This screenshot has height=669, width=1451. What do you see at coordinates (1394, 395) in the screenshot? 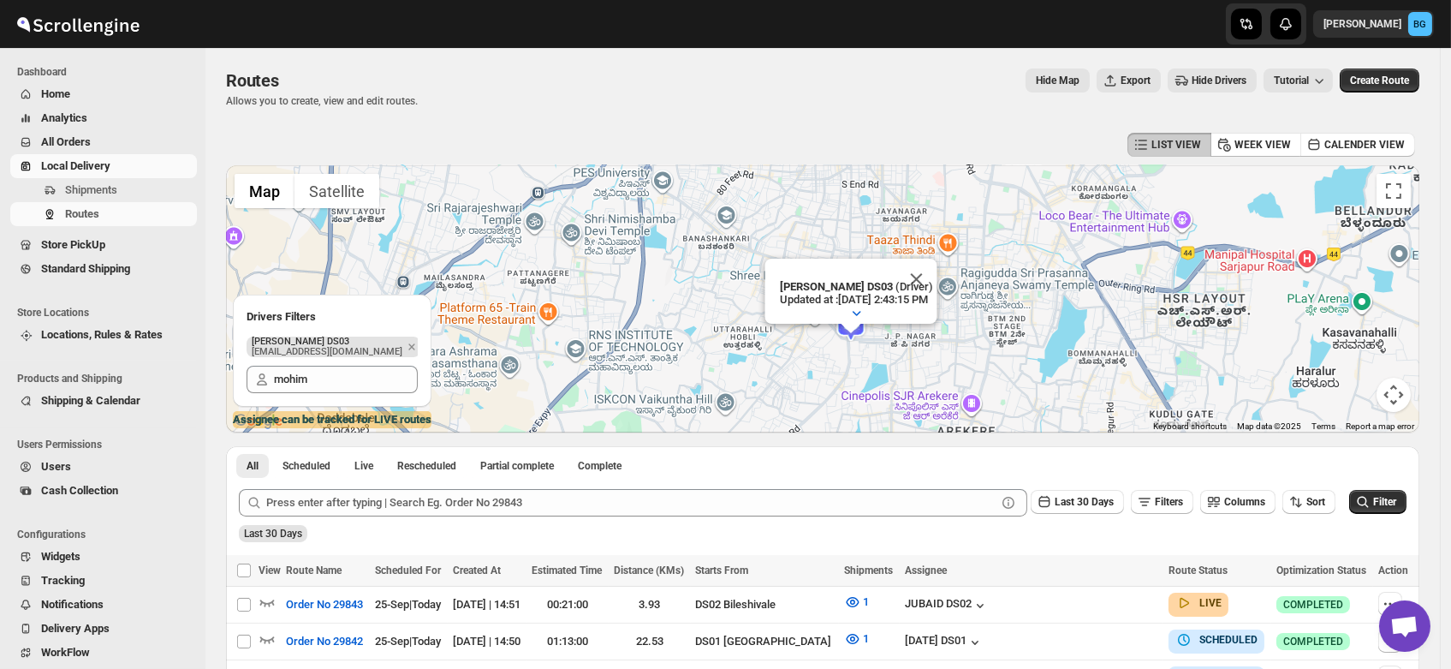
I see `button: Map camera controls` at bounding box center [1394, 395].